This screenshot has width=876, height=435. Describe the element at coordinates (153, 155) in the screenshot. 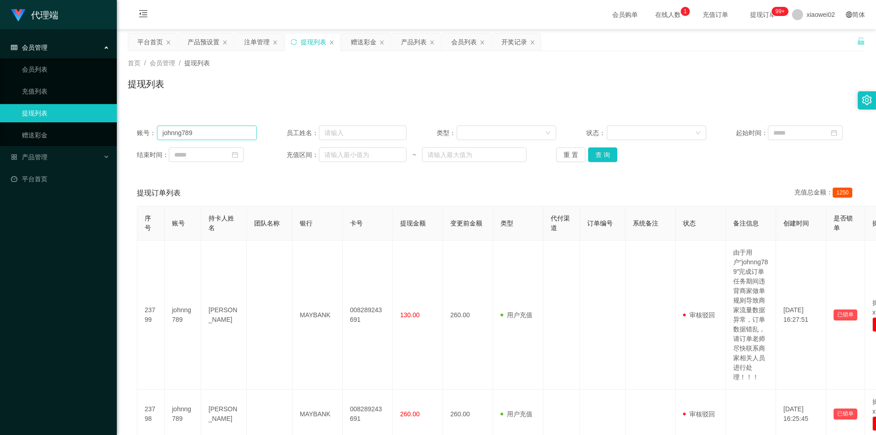

I see `span: 结束时间：` at that location.